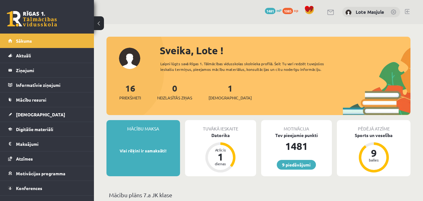  Describe the element at coordinates (370, 12) in the screenshot. I see `a: Lote Masjule` at that location.